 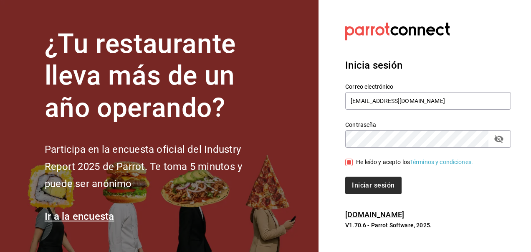 I want to click on button: passwordField, so click(x=499, y=139).